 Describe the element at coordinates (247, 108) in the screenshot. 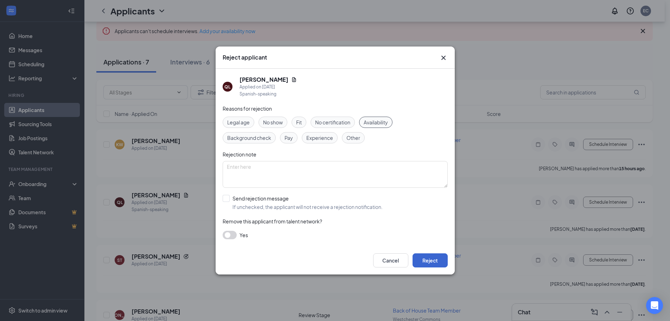

I see `span: Reasons for rejection` at that location.